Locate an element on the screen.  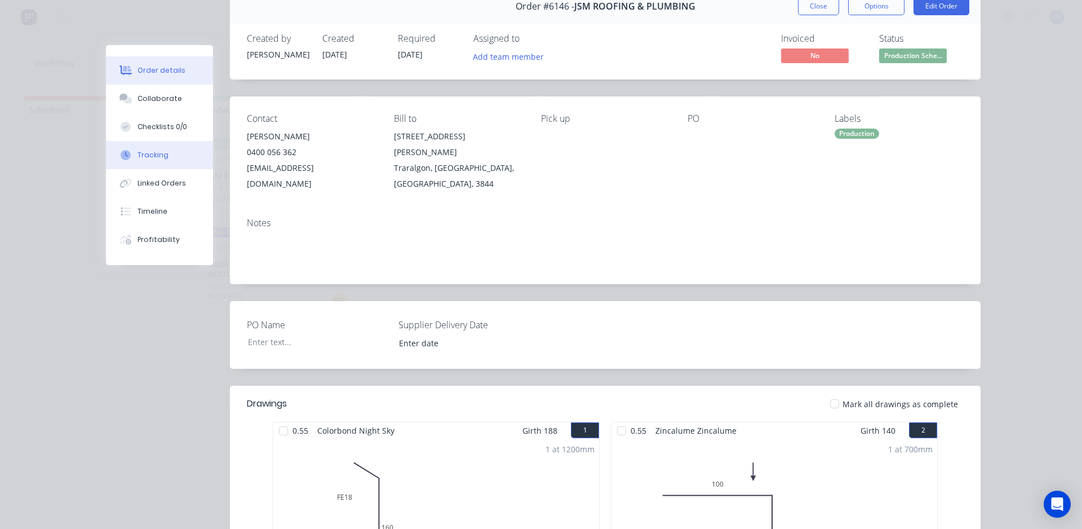
button: 1 is located at coordinates (585, 430).